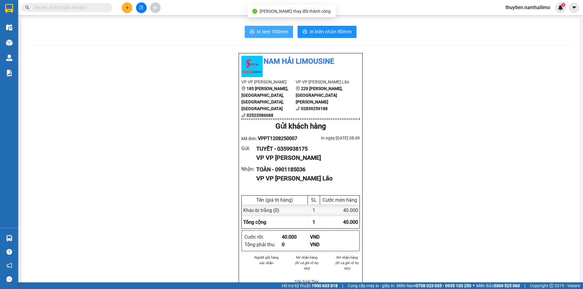 Image resolution: width=583 pixels, height=289 pixels. What do you see at coordinates (155, 8) in the screenshot?
I see `button: aim` at bounding box center [155, 8].